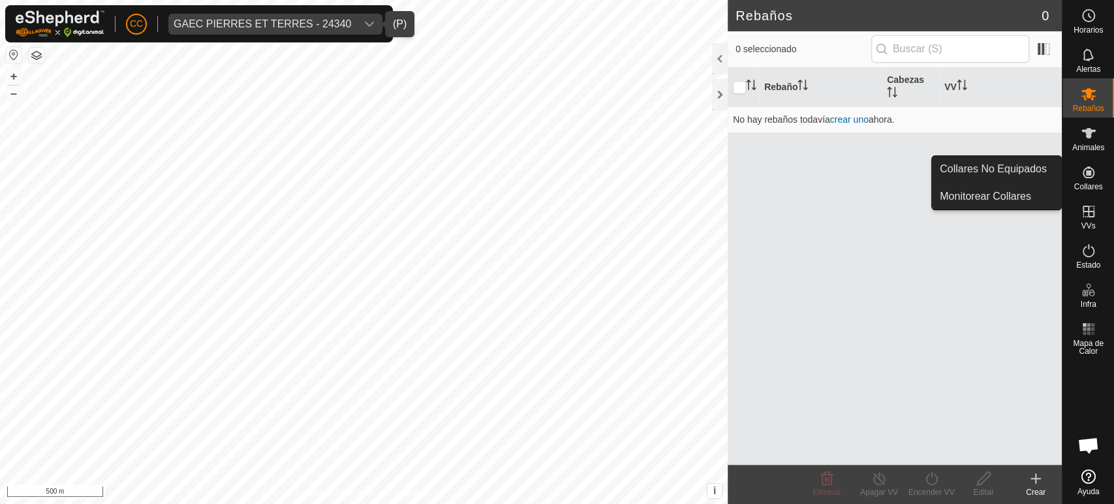 The image size is (1114, 504). Describe the element at coordinates (826, 492) in the screenshot. I see `span: Eliminar` at that location.